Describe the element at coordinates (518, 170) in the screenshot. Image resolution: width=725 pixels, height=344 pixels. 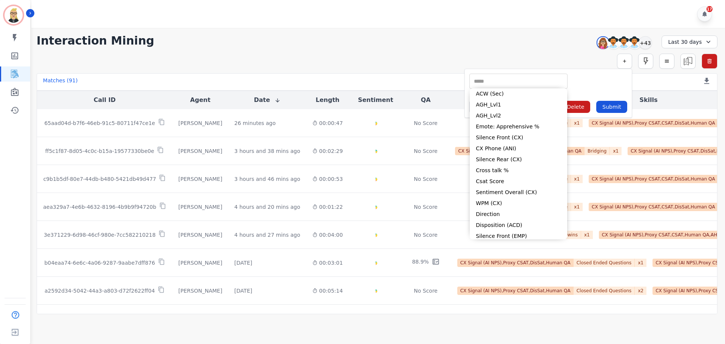
I see `li: Cross talk %` at that location.